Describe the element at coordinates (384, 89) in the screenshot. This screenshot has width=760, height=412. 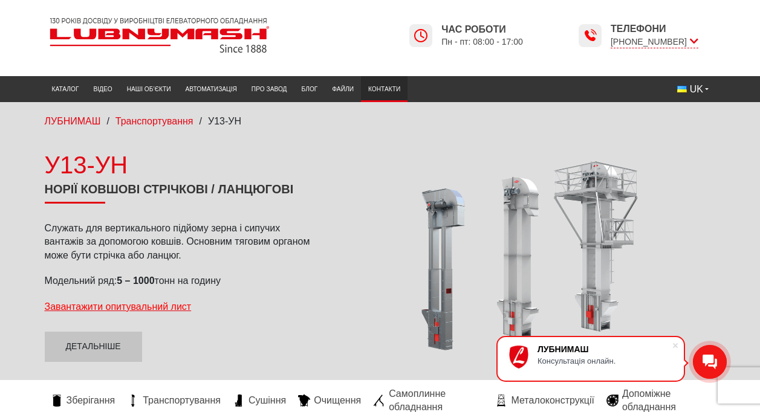
I see `a: Контакти` at that location.